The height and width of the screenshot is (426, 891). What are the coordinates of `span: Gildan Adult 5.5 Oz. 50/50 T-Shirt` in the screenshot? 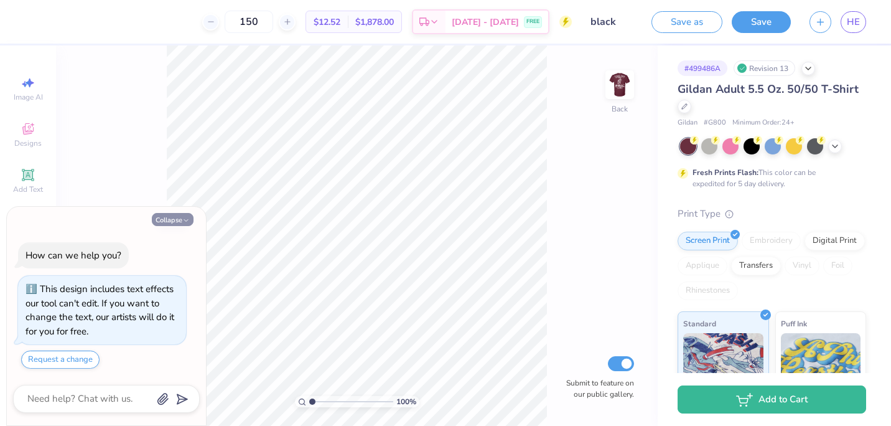 It's located at (768, 89).